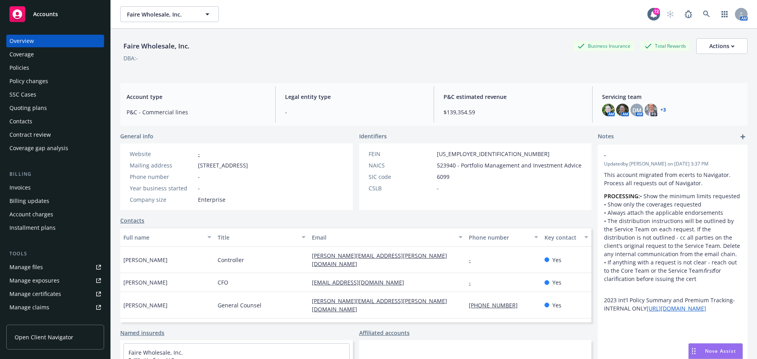 The height and width of the screenshot is (359, 757). Describe the element at coordinates (19, 68) in the screenshot. I see `div: Policies` at that location.